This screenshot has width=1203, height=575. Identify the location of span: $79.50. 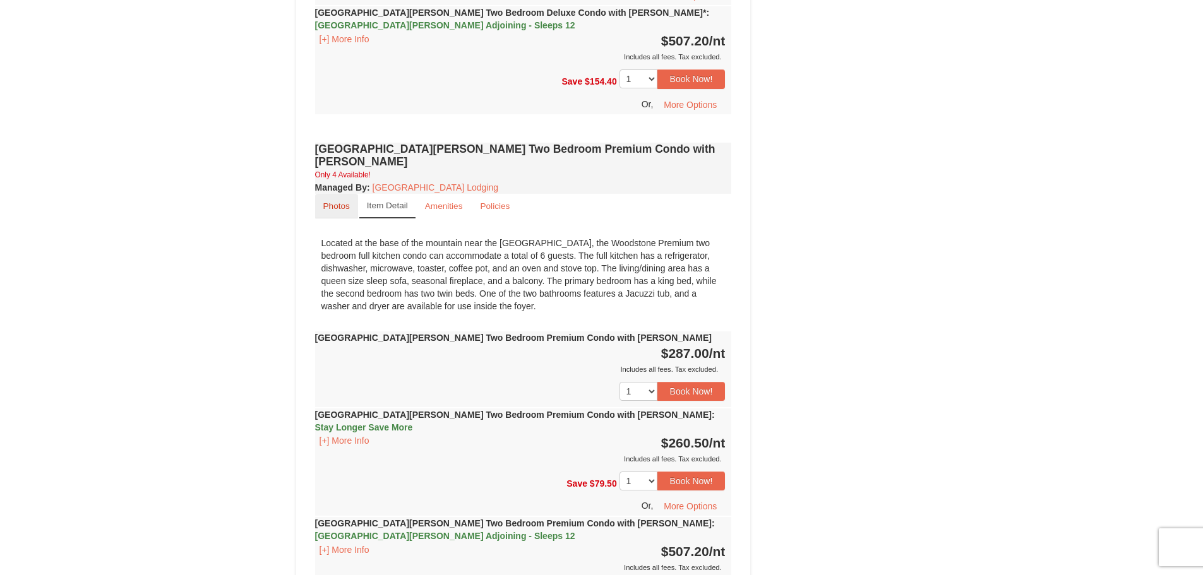
(603, 484).